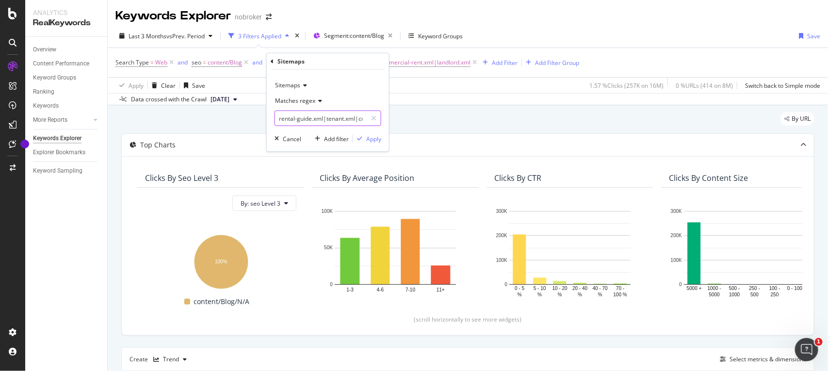 The height and width of the screenshot is (371, 828). Describe the element at coordinates (292, 138) in the screenshot. I see `div: Cancel` at that location.